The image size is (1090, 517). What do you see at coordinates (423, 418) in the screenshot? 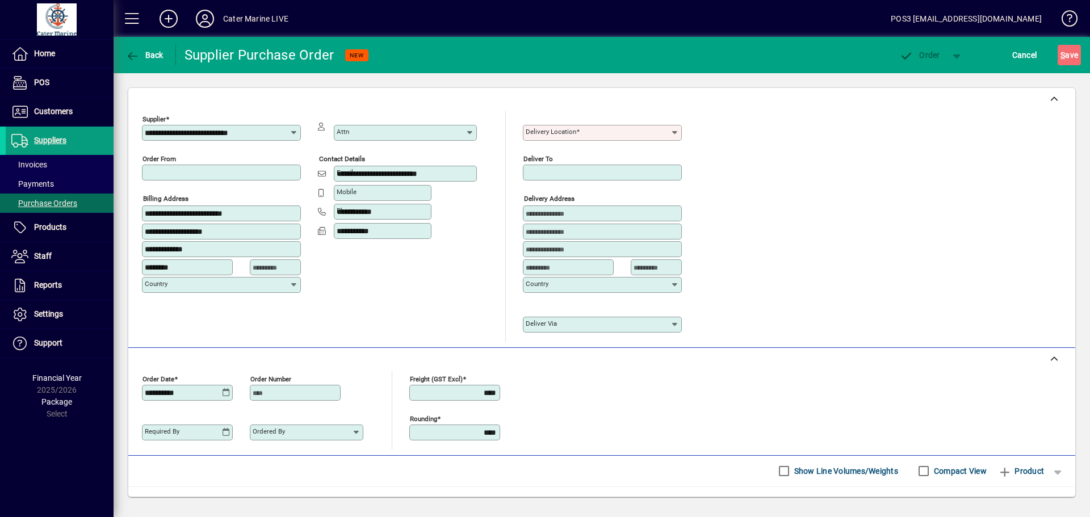
I see `mat-label: Rounding` at bounding box center [423, 418].